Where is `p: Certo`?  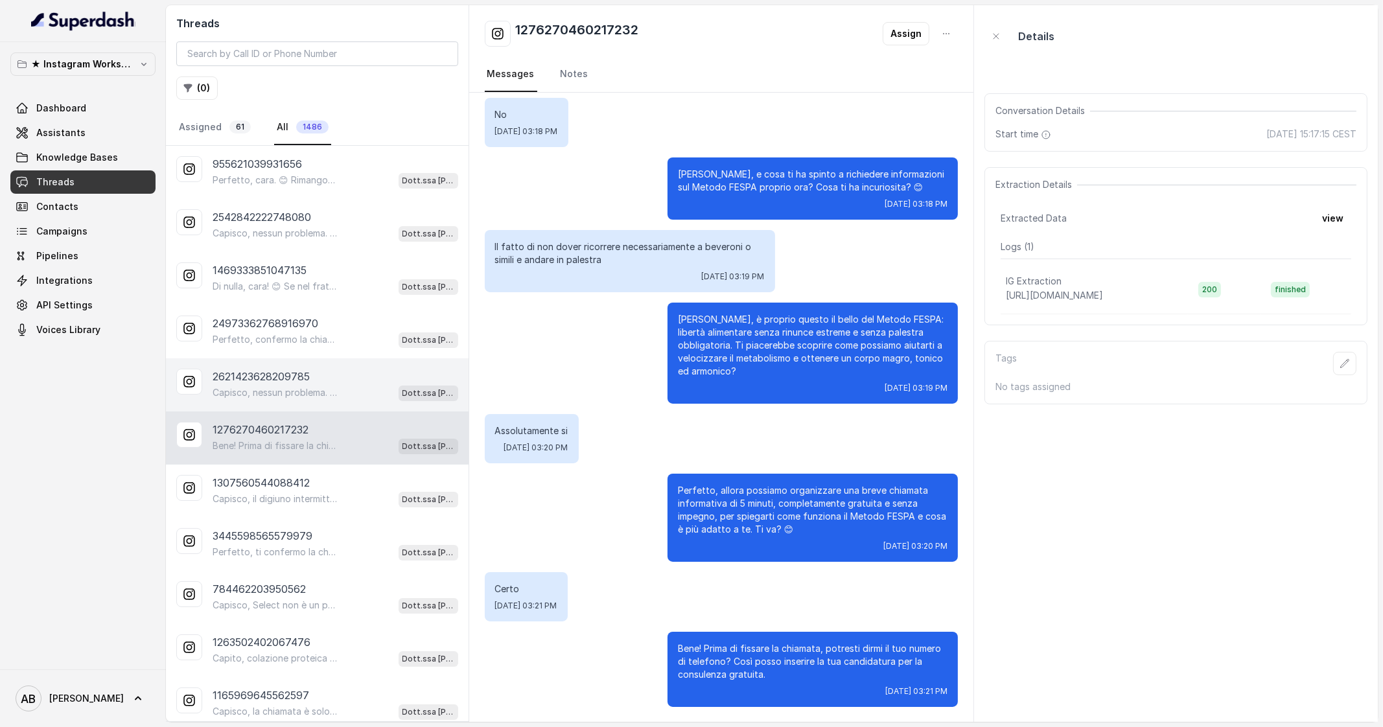 p: Certo is located at coordinates (526, 589).